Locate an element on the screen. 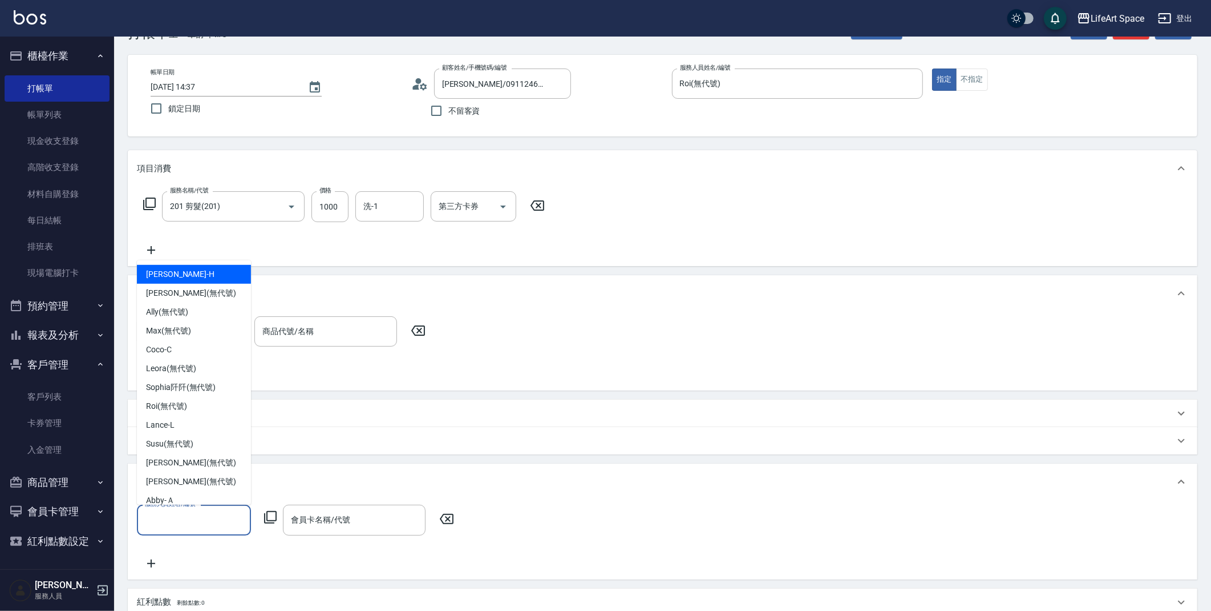 Image resolution: width=1211 pixels, height=611 pixels. img: Logo is located at coordinates (30, 17).